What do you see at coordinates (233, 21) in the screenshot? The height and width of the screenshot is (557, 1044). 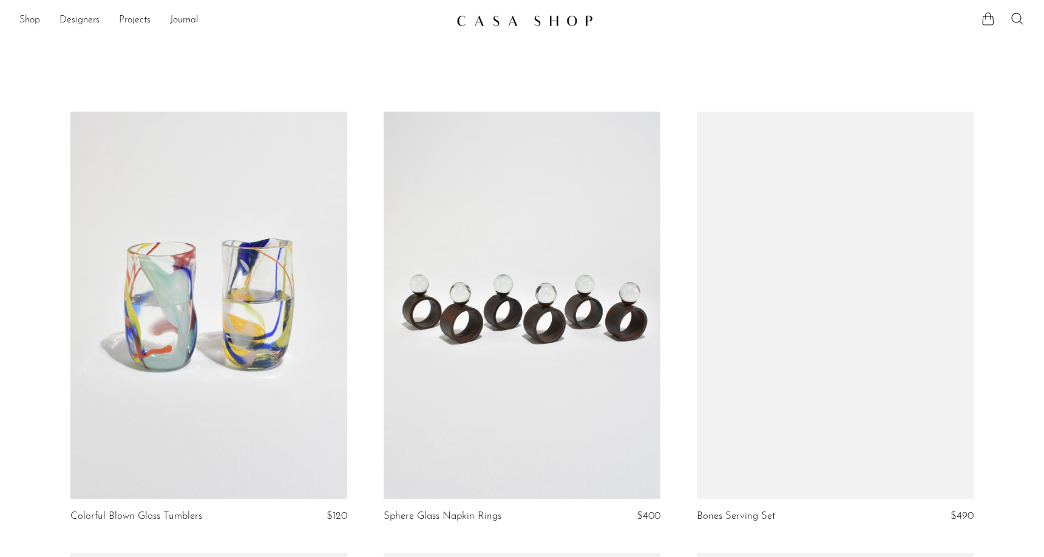 I see `ul: NEW HEADER MENU` at bounding box center [233, 21].